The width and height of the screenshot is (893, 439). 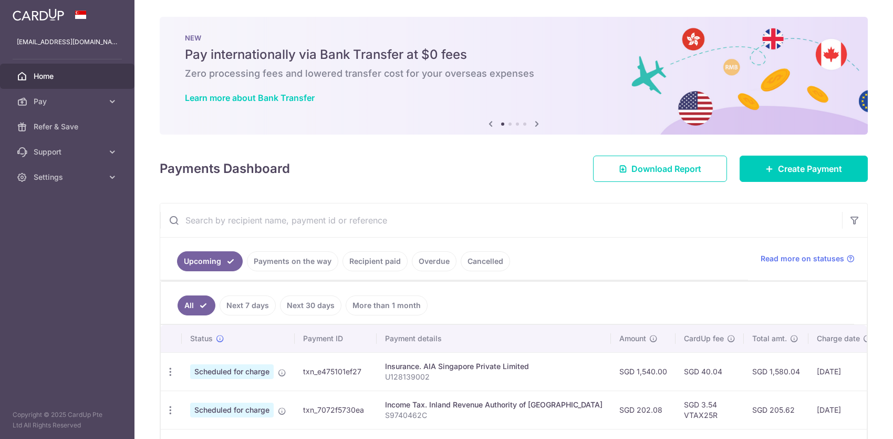 What do you see at coordinates (838, 338) in the screenshot?
I see `span: Charge date` at bounding box center [838, 338].